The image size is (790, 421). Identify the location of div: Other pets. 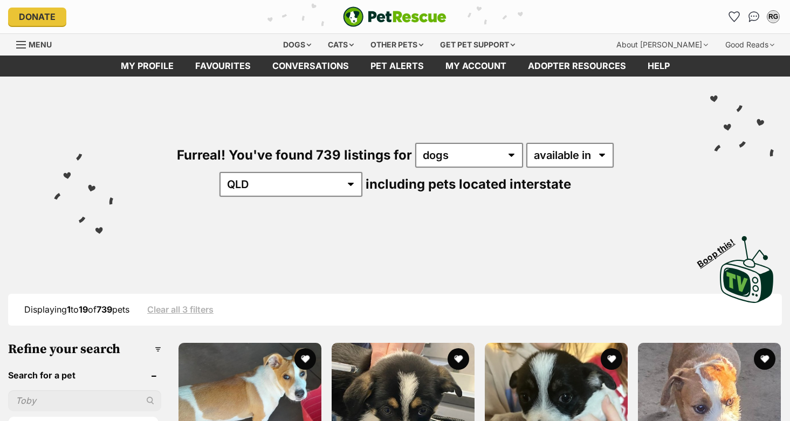
(397, 45).